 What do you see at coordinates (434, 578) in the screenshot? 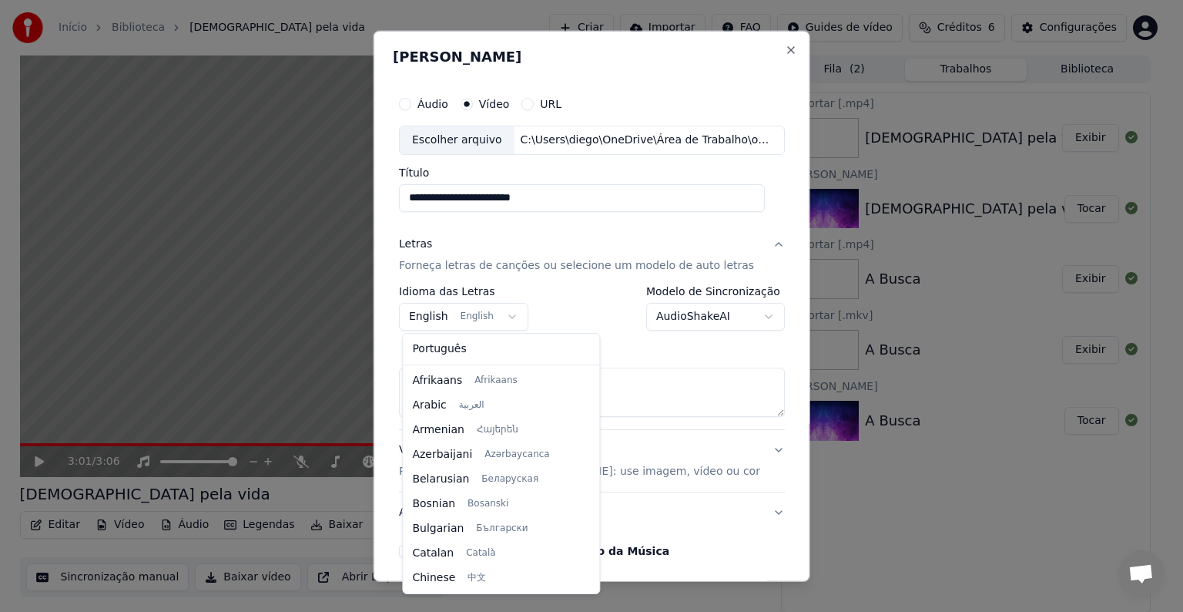
I see `span: Chinese` at bounding box center [434, 578].